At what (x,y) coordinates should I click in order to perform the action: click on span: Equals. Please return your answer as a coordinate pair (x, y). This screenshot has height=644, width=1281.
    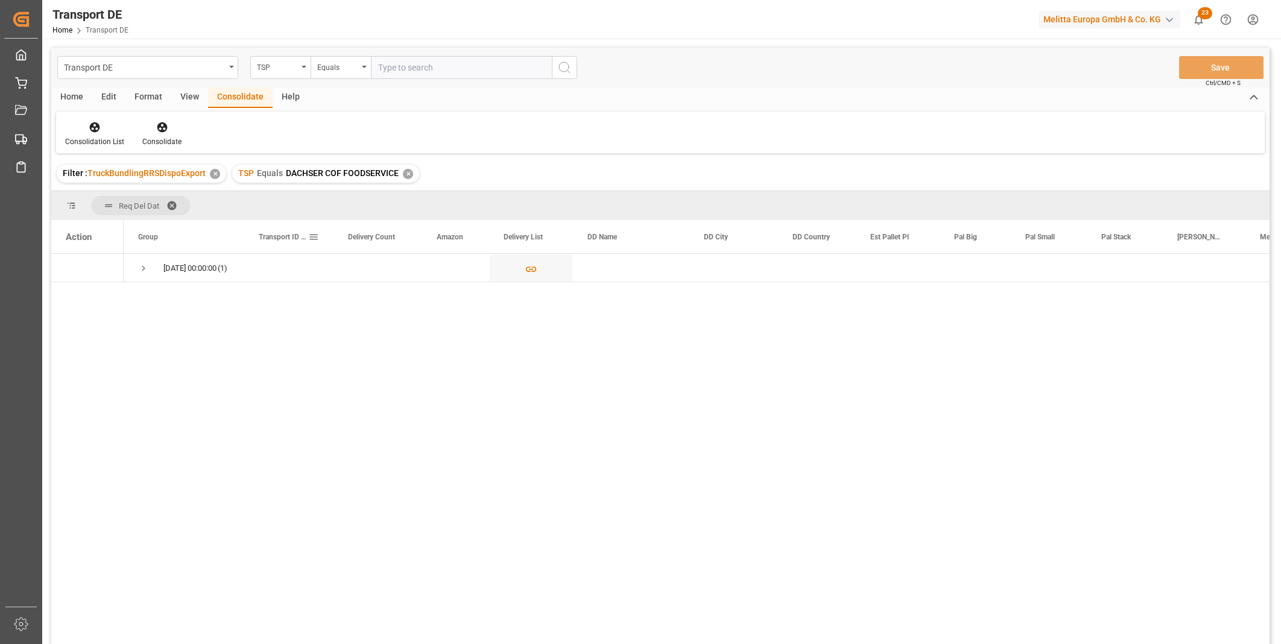
    Looking at the image, I should click on (270, 173).